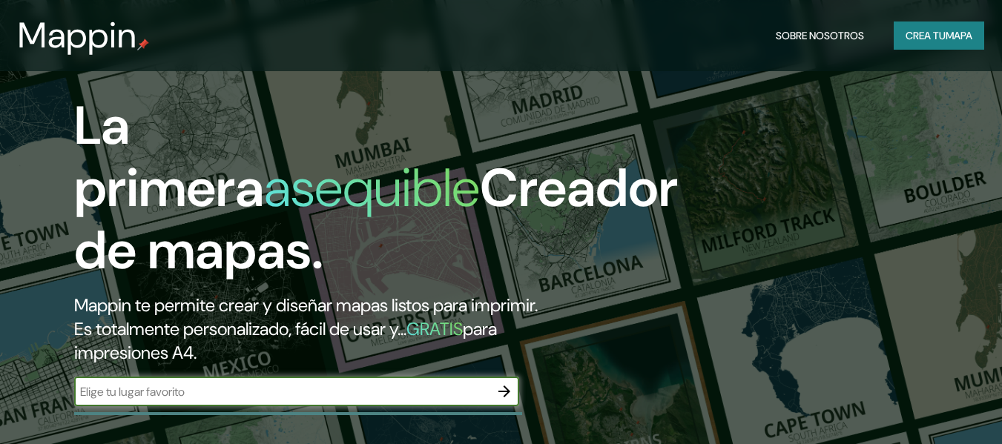 Image resolution: width=1002 pixels, height=444 pixels. What do you see at coordinates (959, 36) in the screenshot?
I see `font: mapa` at bounding box center [959, 36].